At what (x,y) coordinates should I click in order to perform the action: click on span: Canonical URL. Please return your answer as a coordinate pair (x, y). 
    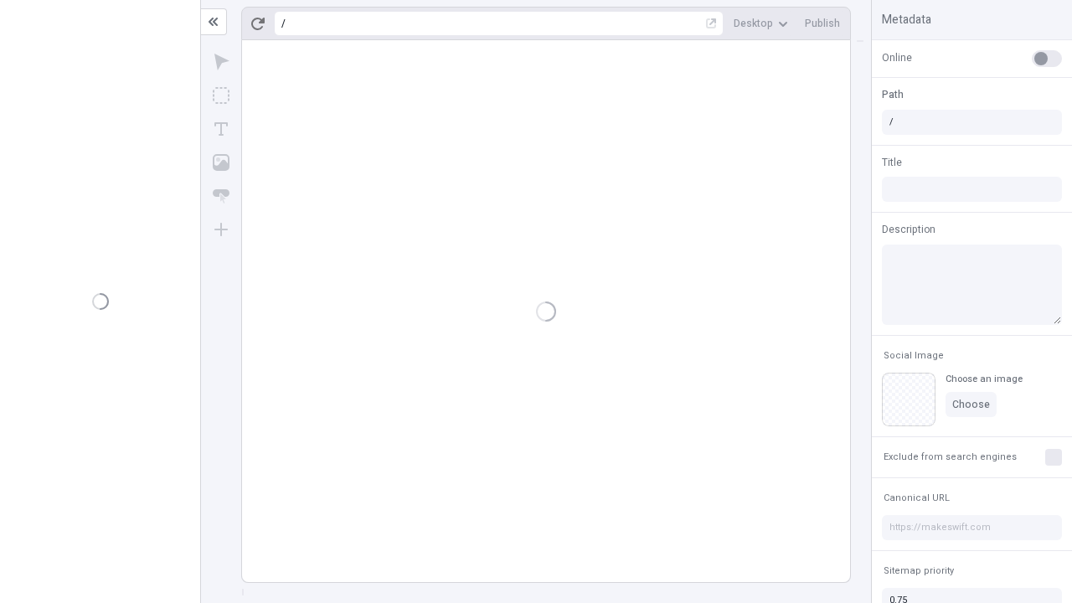
    Looking at the image, I should click on (917, 498).